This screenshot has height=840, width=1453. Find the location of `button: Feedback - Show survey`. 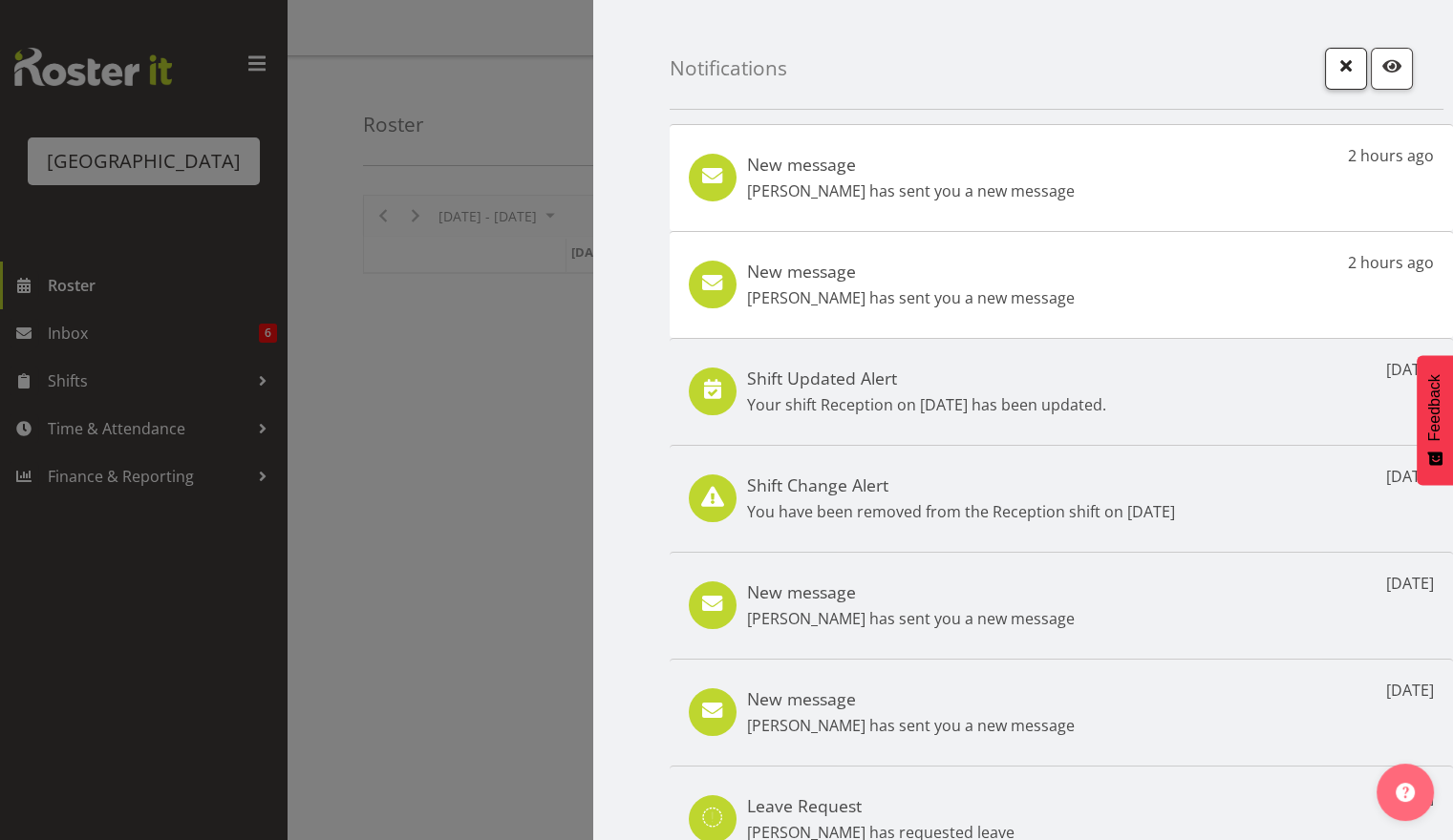

button: Feedback - Show survey is located at coordinates (1435, 420).